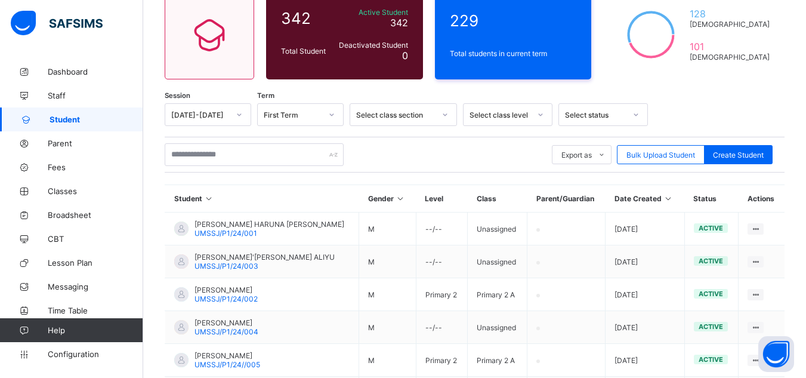 This screenshot has width=806, height=378. What do you see at coordinates (730, 47) in the screenshot?
I see `span: 101` at bounding box center [730, 47].